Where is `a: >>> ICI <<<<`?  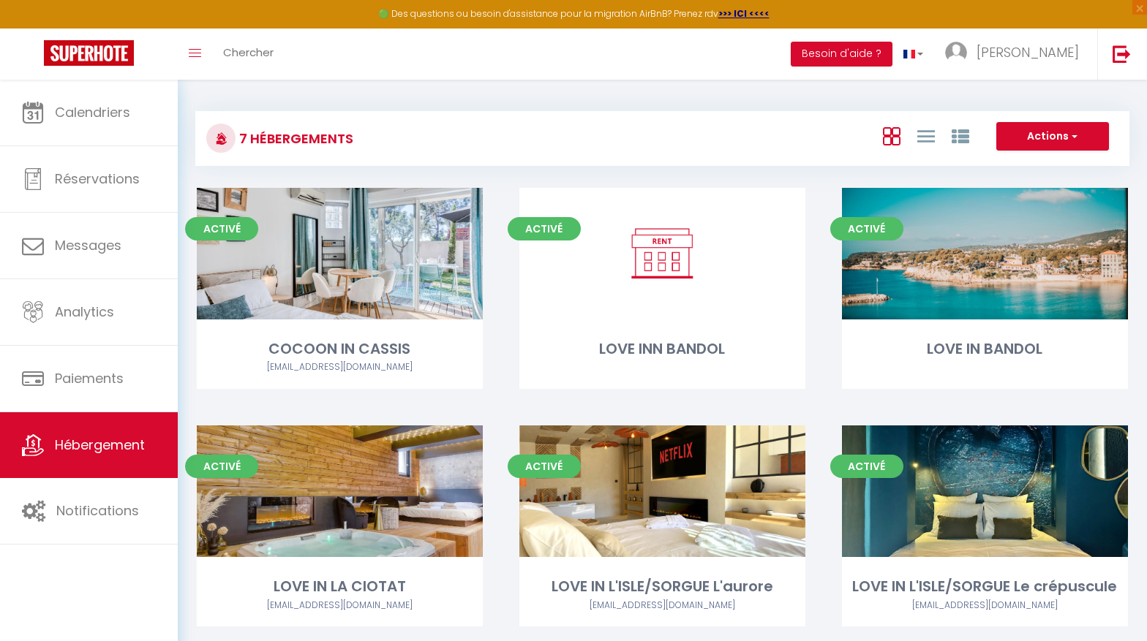 a: >>> ICI <<<< is located at coordinates (744, 13).